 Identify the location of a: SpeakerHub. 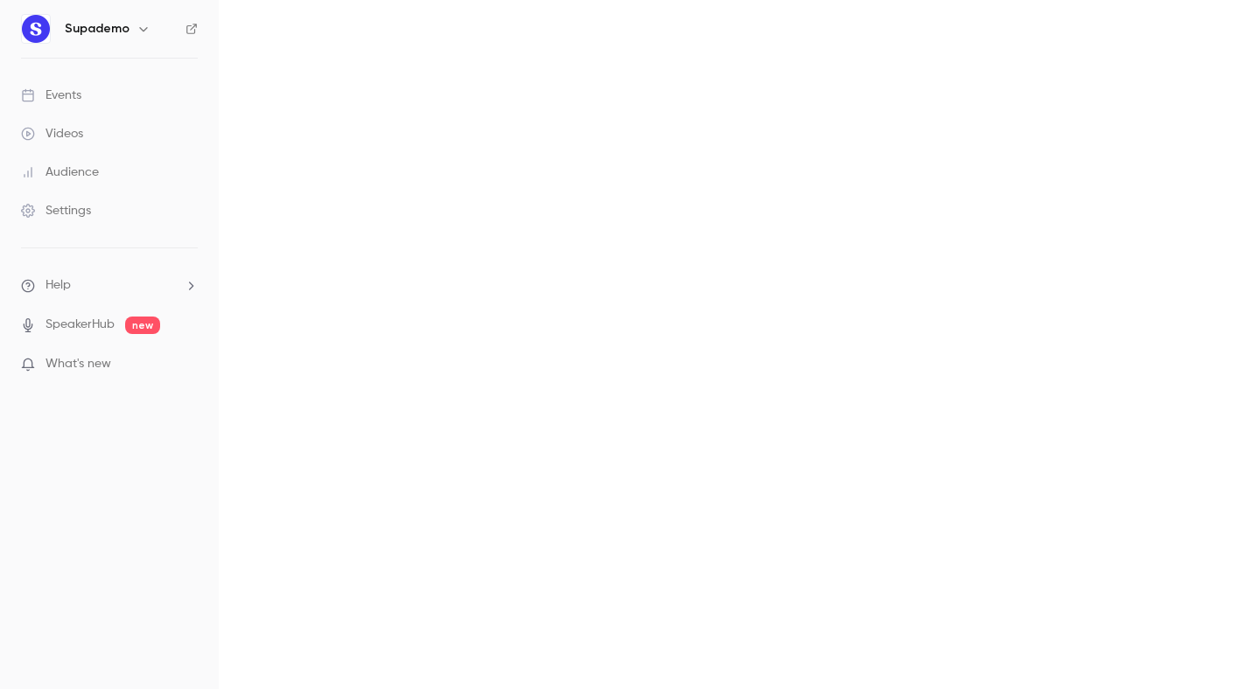
(80, 325).